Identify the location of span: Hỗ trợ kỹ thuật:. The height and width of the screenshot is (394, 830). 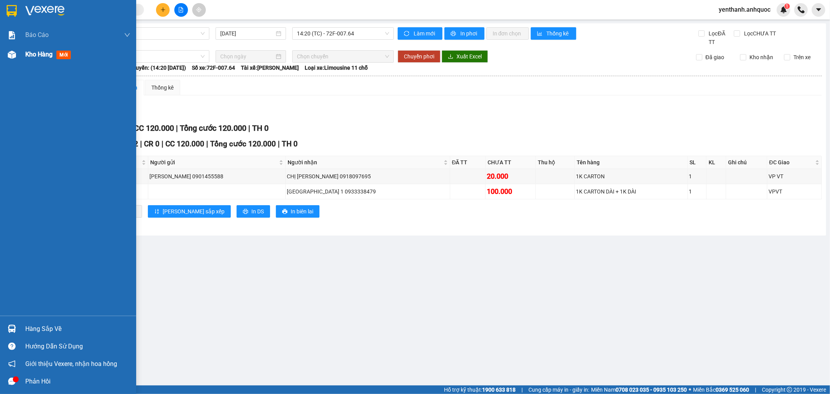
(480, 389).